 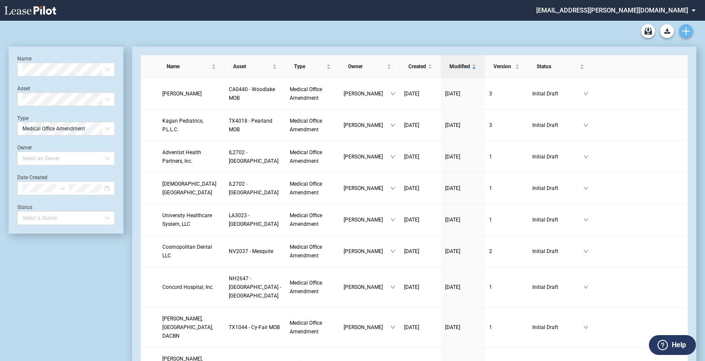 I want to click on span: Type, so click(x=309, y=66).